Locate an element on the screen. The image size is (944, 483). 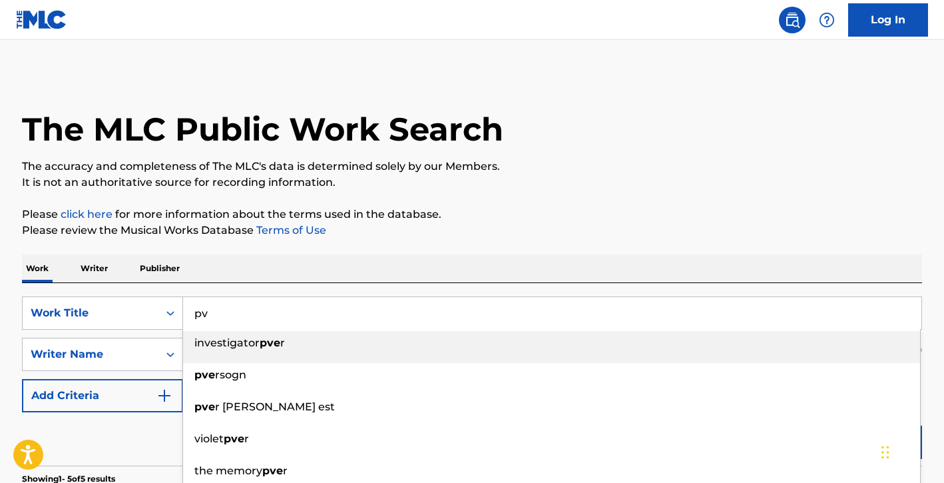
p: Publisher is located at coordinates (160, 268).